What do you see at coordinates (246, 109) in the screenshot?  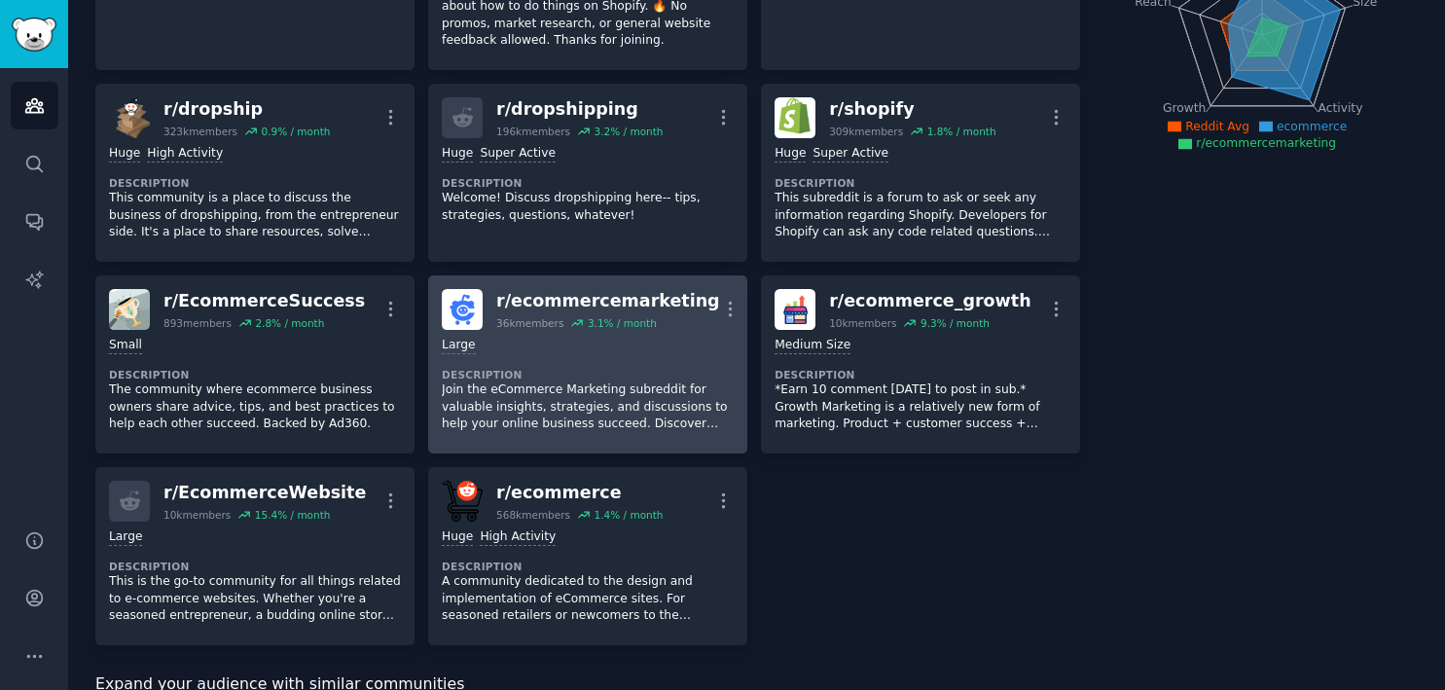 I see `div: r/ dropship` at bounding box center [246, 109].